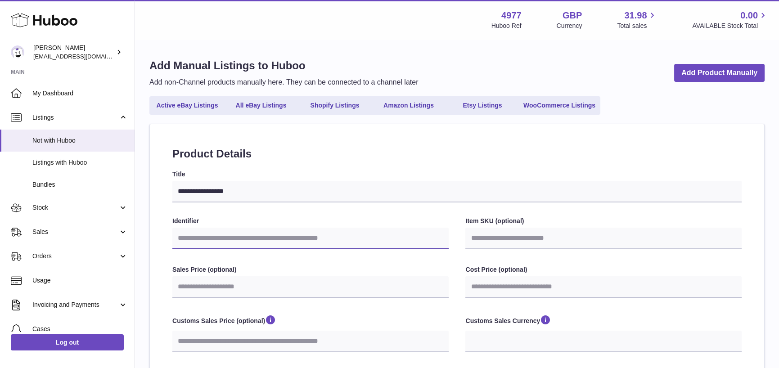 This screenshot has height=368, width=779. What do you see at coordinates (75, 305) in the screenshot?
I see `span: Invoicing and Payments` at bounding box center [75, 305].